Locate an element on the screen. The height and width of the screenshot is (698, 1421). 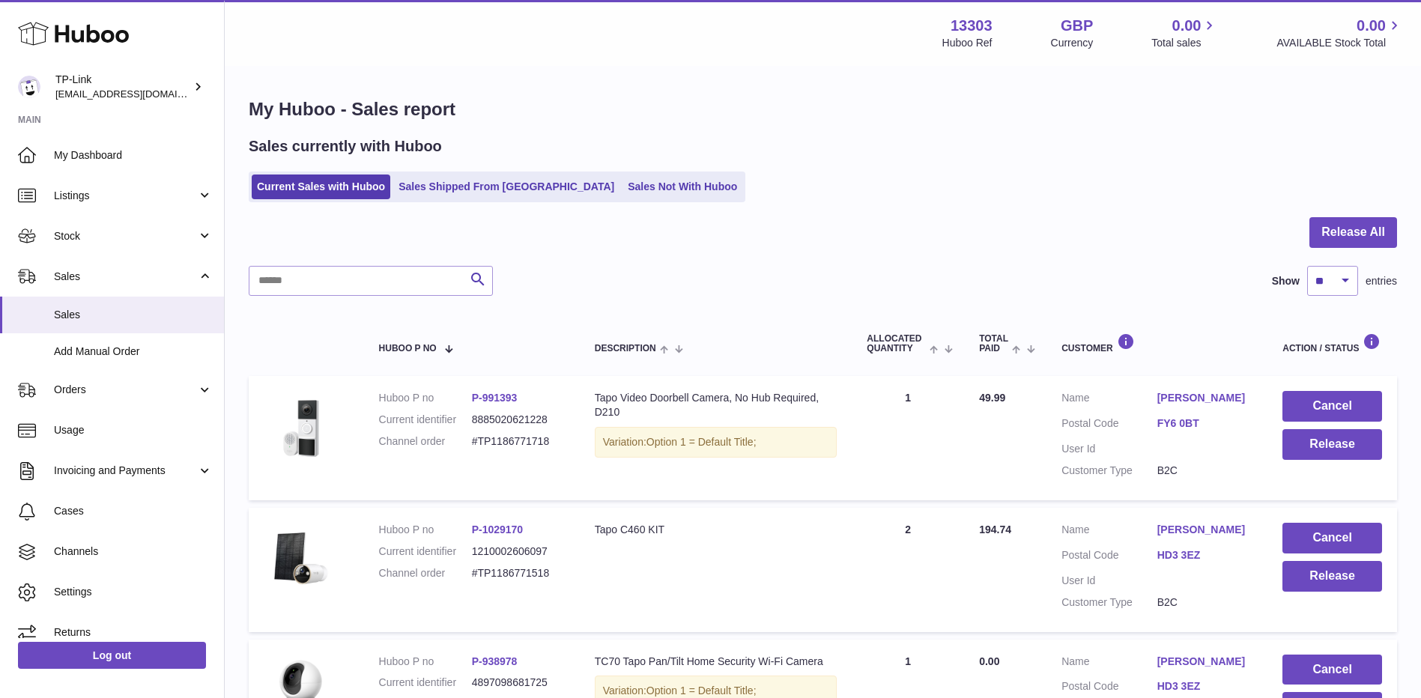
label: Show is located at coordinates (1286, 281).